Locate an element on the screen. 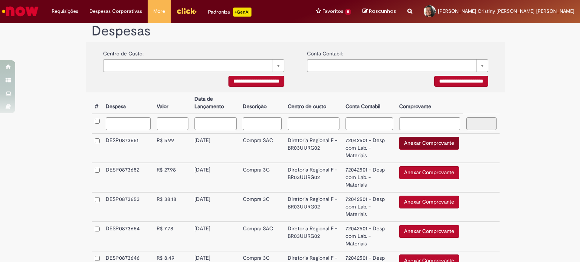  td: DESP0873651 is located at coordinates (128, 148).